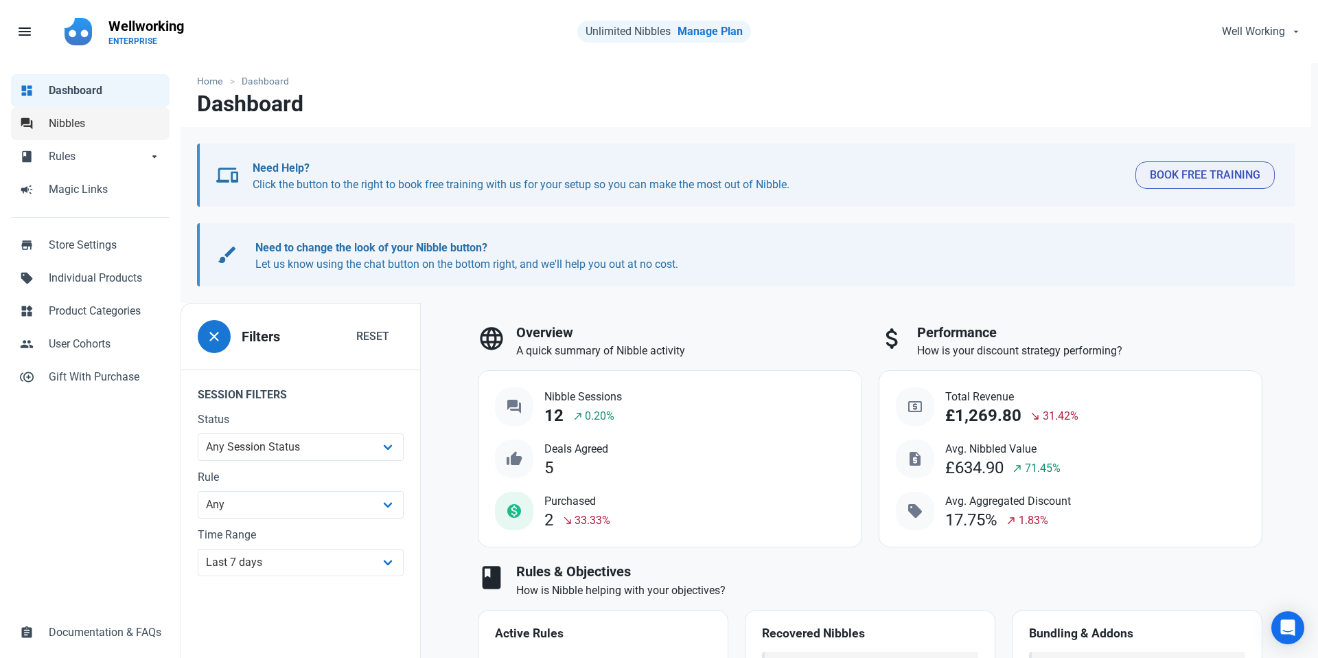 The image size is (1318, 658). What do you see at coordinates (146, 41) in the screenshot?
I see `p: ENTERPRISE` at bounding box center [146, 41].